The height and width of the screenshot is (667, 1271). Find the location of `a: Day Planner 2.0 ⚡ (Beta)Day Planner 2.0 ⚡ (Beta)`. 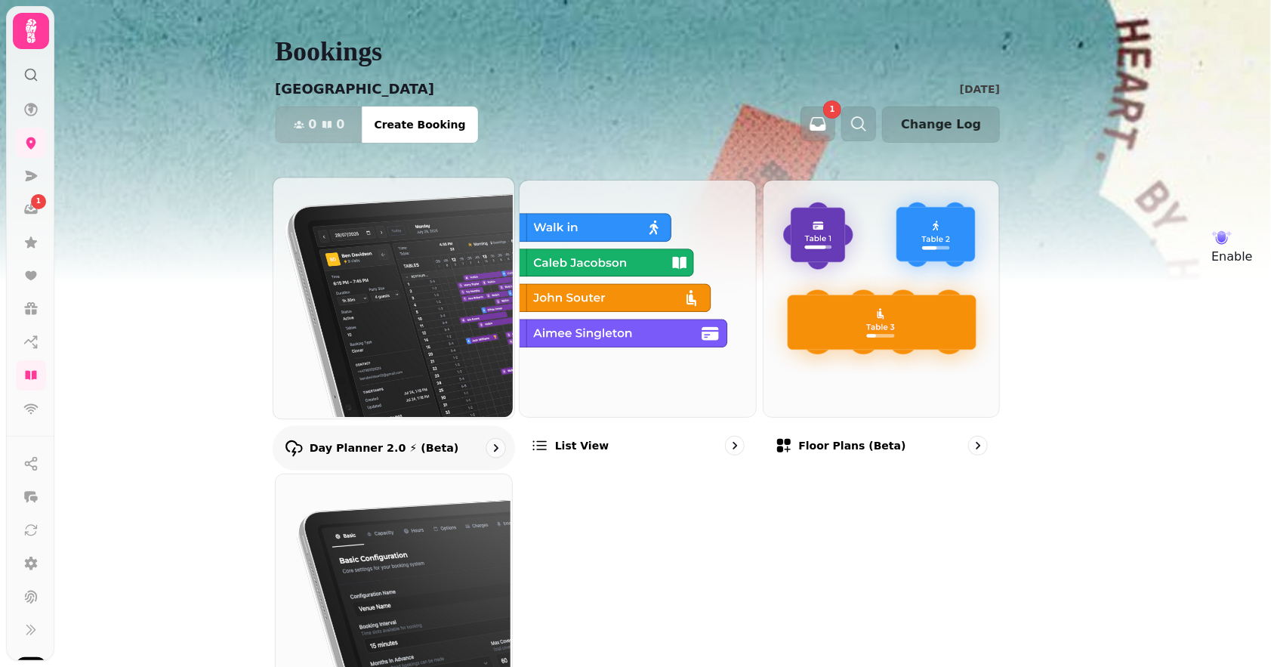

a: Day Planner 2.0 ⚡ (Beta)Day Planner 2.0 ⚡ (Beta) is located at coordinates (394, 323).